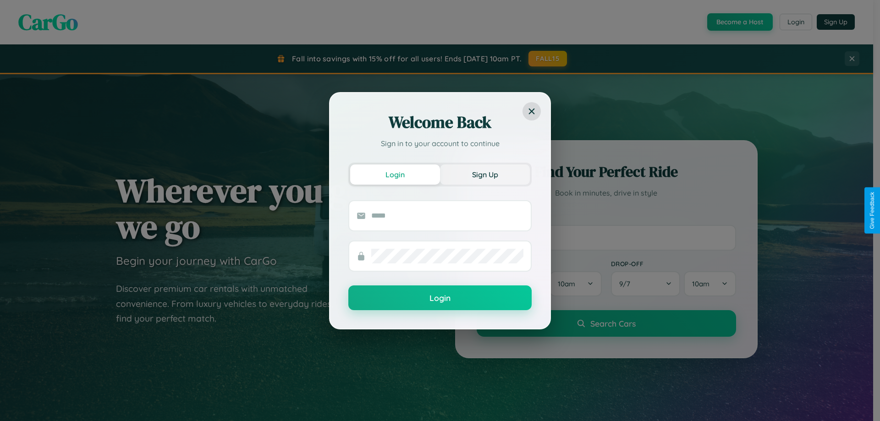 This screenshot has width=880, height=421. Describe the element at coordinates (485, 175) in the screenshot. I see `button: Sign Up` at that location.